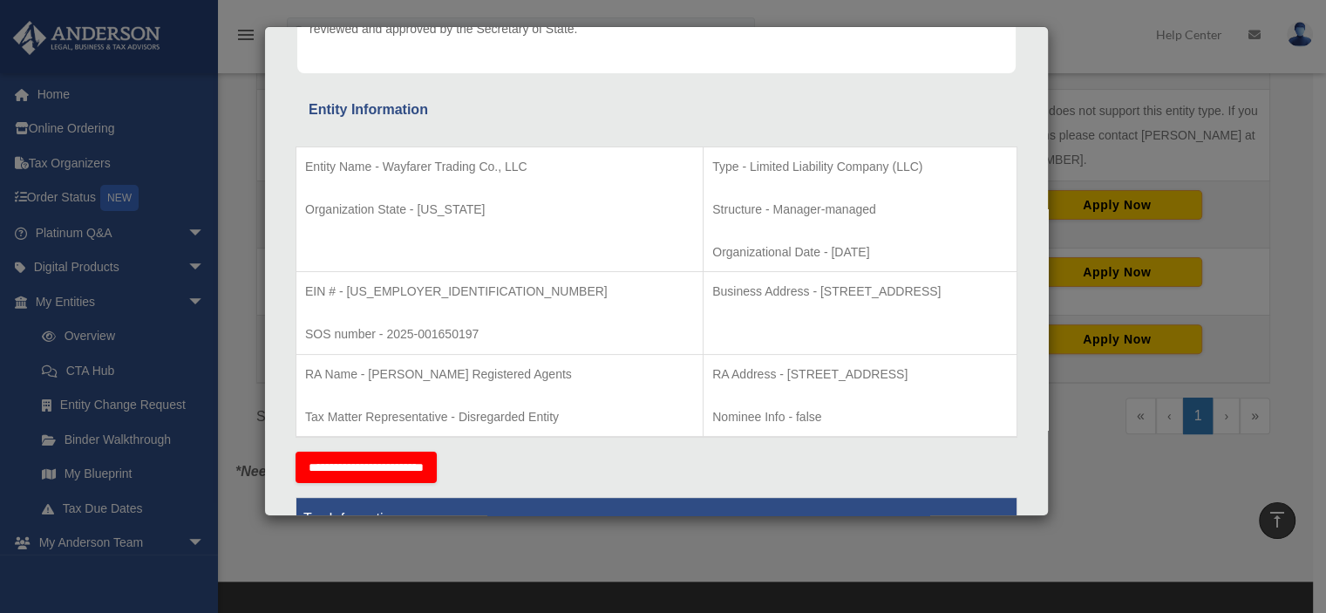 The height and width of the screenshot is (613, 1326). I want to click on p: Entity Name - Wayfarer Trading Co., LLC, so click(500, 167).